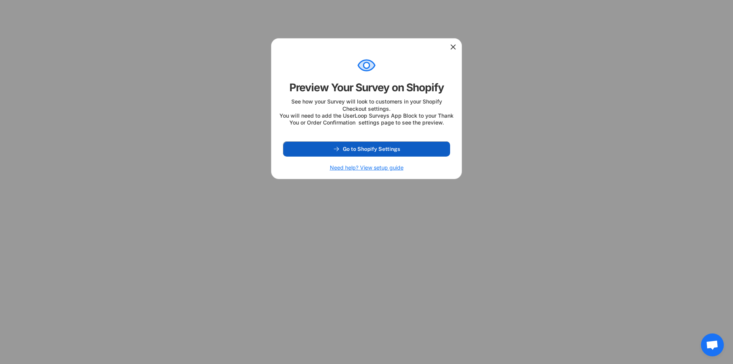  What do you see at coordinates (366, 149) in the screenshot?
I see `button: Go to Shopify Settings` at bounding box center [366, 149].